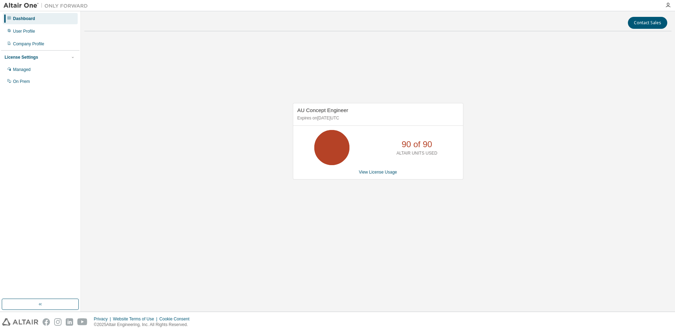  What do you see at coordinates (417, 153) in the screenshot?
I see `p: ALTAIR UNITS USED` at bounding box center [417, 153].